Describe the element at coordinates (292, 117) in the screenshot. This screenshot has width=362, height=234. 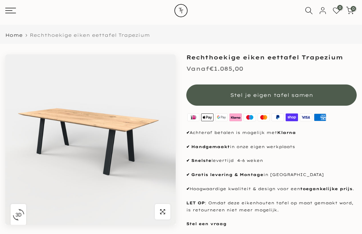
I see `img: shopify pay` at that location.